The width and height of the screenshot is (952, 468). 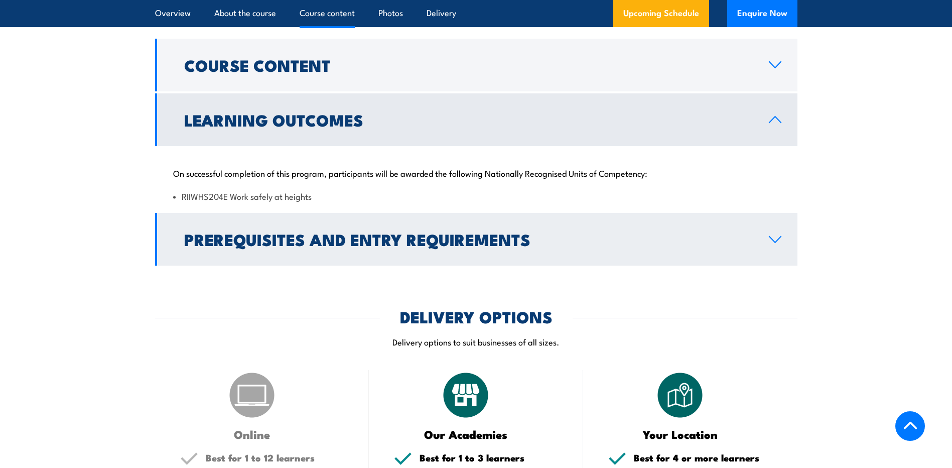 I want to click on h5: Best for 4 or more learners, so click(x=703, y=457).